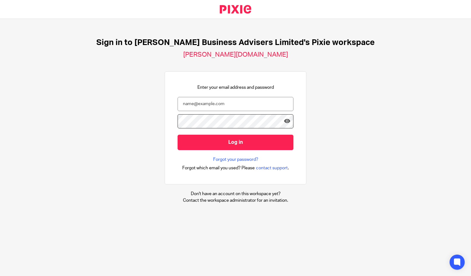 The image size is (471, 276). Describe the element at coordinates (235, 160) in the screenshot. I see `a: Forgot your password?` at that location.